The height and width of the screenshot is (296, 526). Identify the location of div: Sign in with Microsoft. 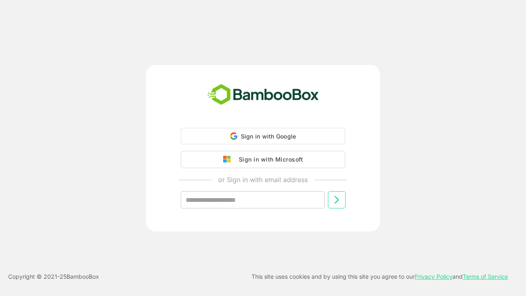
(269, 159).